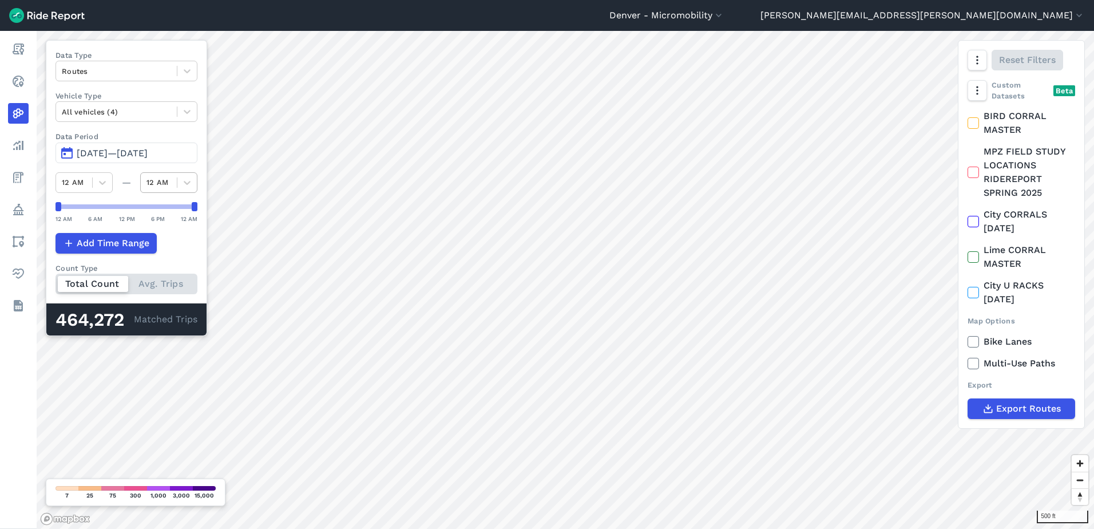  I want to click on a: Report, so click(18, 49).